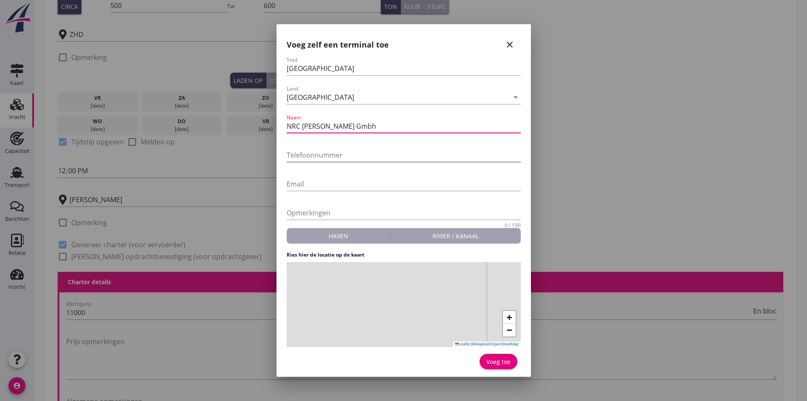 The width and height of the screenshot is (807, 401). Describe the element at coordinates (513, 225) in the screenshot. I see `div: 0 / 190` at that location.